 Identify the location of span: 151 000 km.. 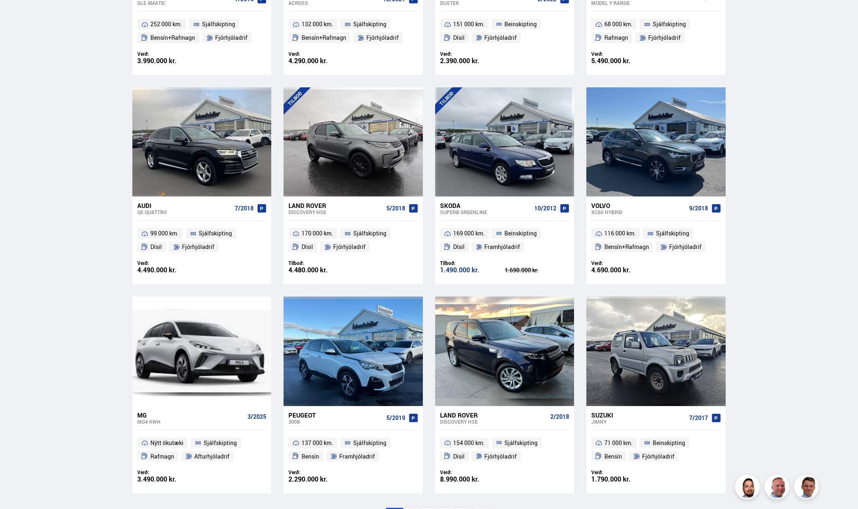
(469, 24).